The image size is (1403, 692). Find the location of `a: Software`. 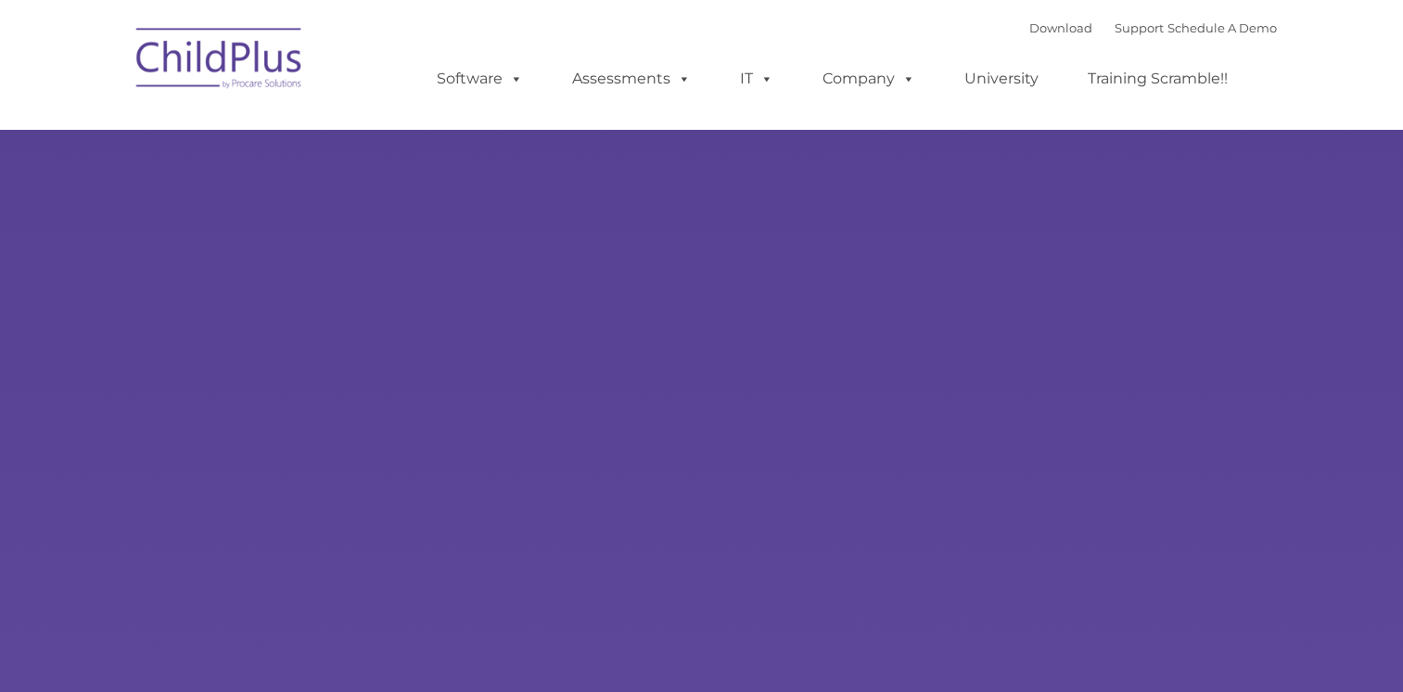

a: Software is located at coordinates (480, 79).